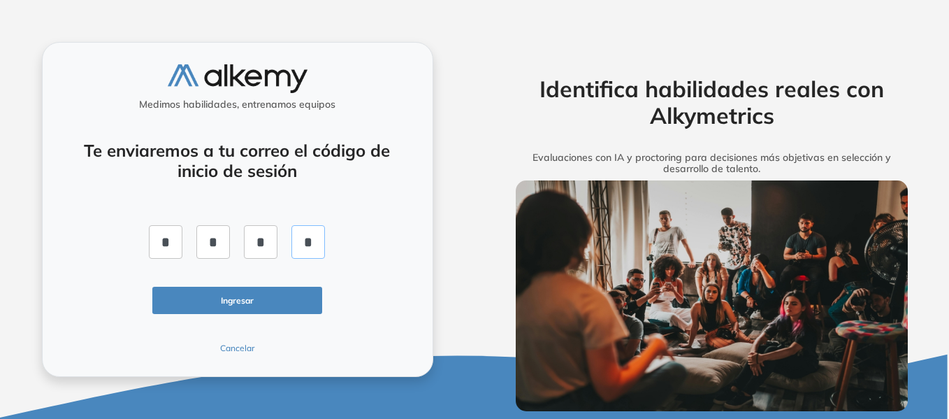  I want to click on h5: Evaluaciones con IA y proctoring para decisiones más objetivas en selección y desarrollo de talento., so click(712, 164).